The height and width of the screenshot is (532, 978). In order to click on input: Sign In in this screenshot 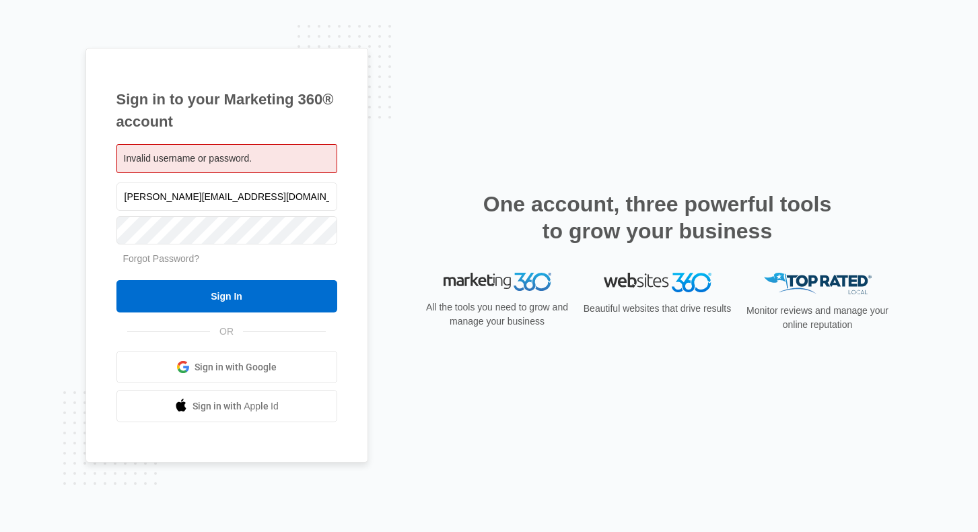, I will do `click(227, 296)`.